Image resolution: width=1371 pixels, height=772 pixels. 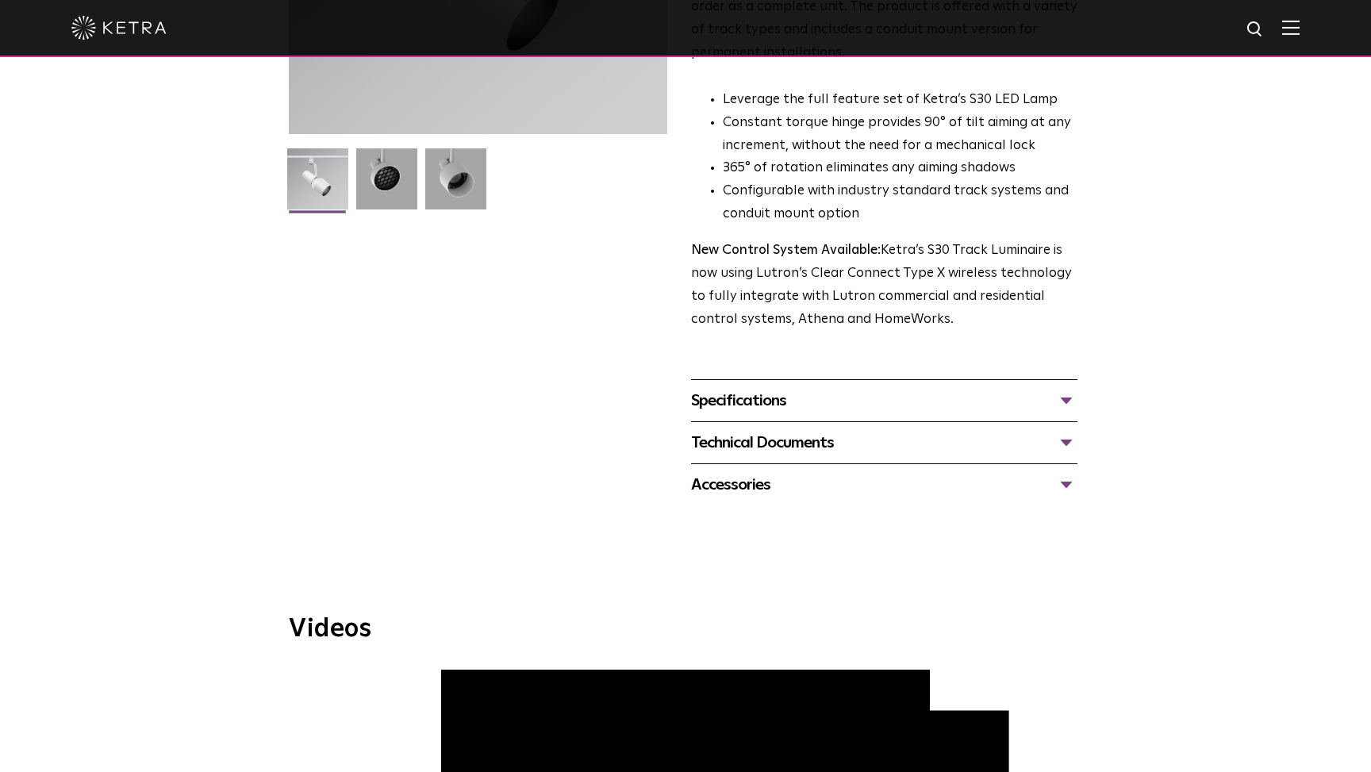 What do you see at coordinates (900, 135) in the screenshot?
I see `li: Constant torque hinge provides 90° of tilt aiming at any increment, without the need for a mechan...` at bounding box center [900, 135].